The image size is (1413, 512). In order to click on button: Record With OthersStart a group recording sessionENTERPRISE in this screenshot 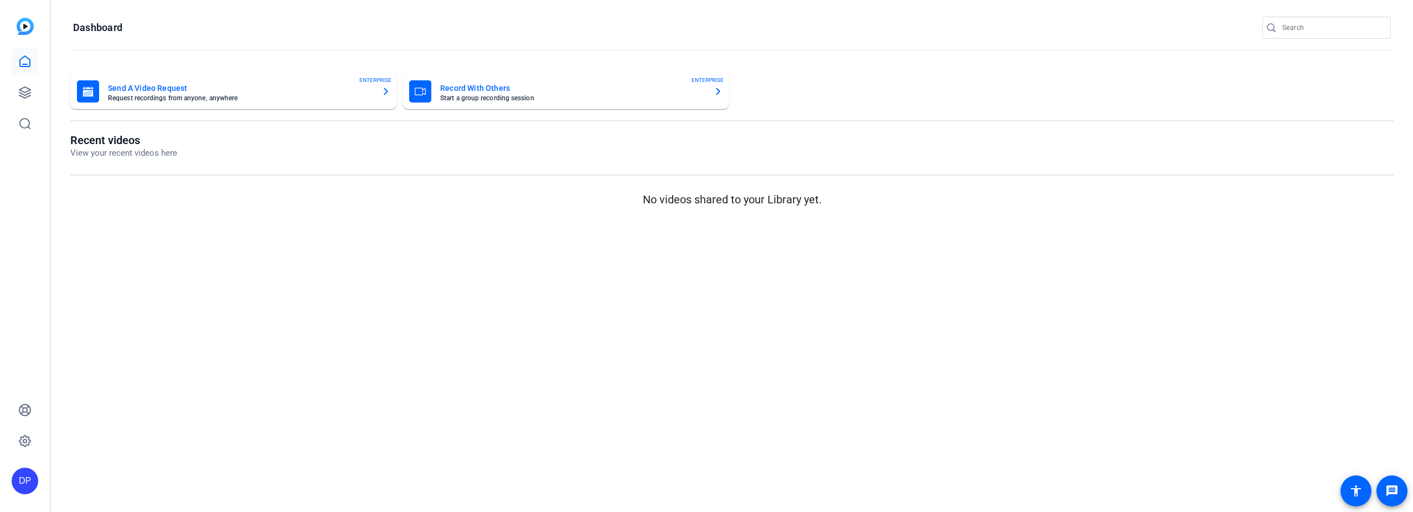, I will do `click(566, 91)`.